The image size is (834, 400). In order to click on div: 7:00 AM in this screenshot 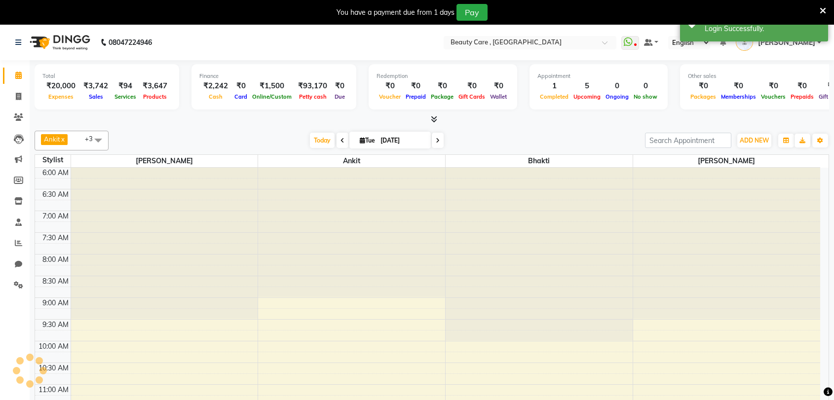, I will do `click(55, 216)`.